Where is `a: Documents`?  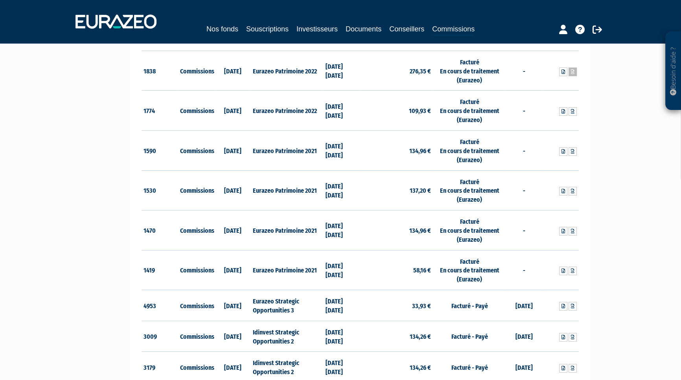 a: Documents is located at coordinates (363, 29).